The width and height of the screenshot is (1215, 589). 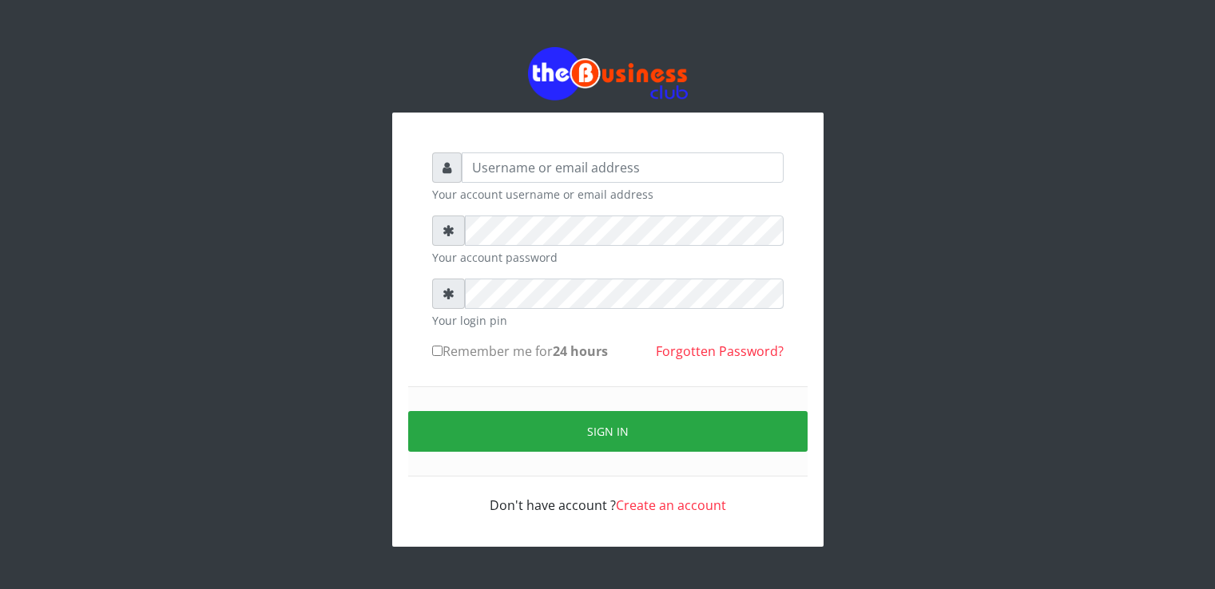 What do you see at coordinates (720, 351) in the screenshot?
I see `a: Forgotten Password?` at bounding box center [720, 351].